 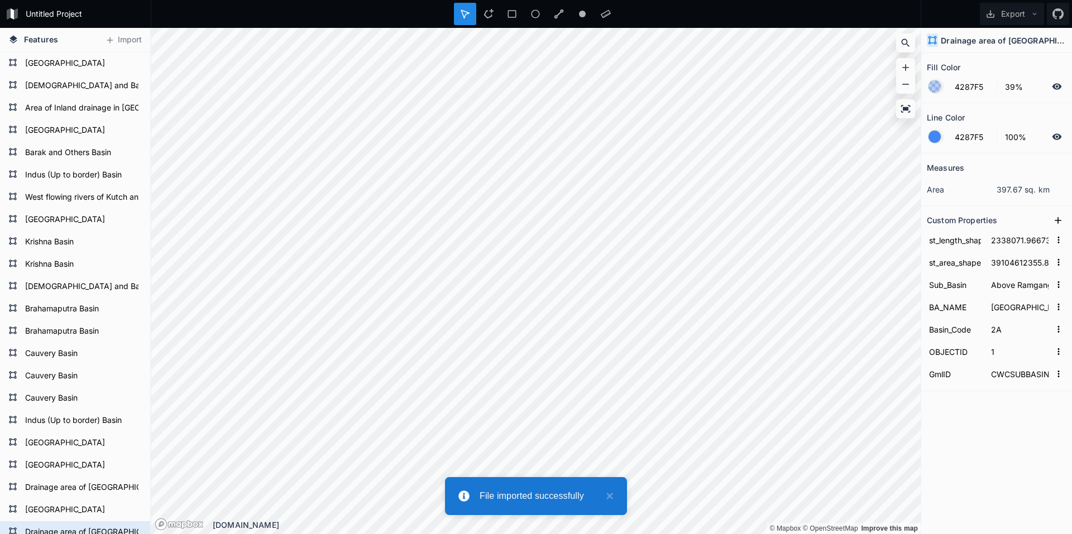 What do you see at coordinates (785, 529) in the screenshot?
I see `a: Mapbox` at bounding box center [785, 529].